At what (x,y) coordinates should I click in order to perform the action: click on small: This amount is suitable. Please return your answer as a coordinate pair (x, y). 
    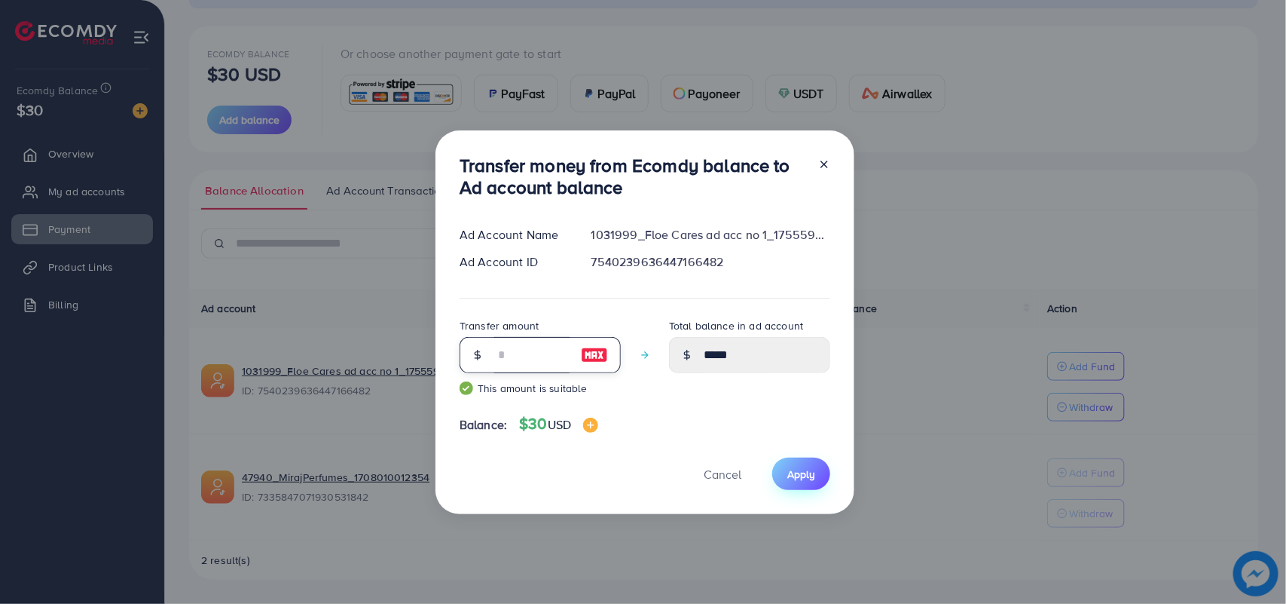
    Looking at the image, I should click on (540, 388).